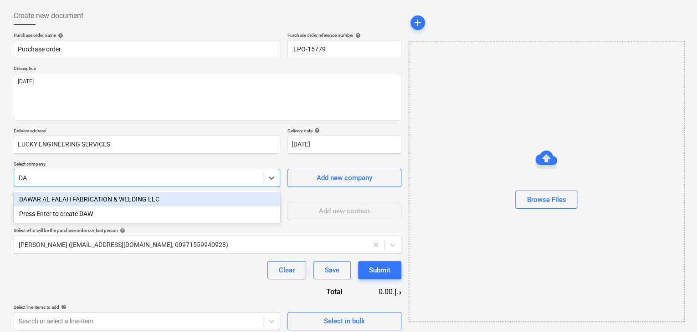  Describe the element at coordinates (147, 145) in the screenshot. I see `input: Delivery address` at that location.